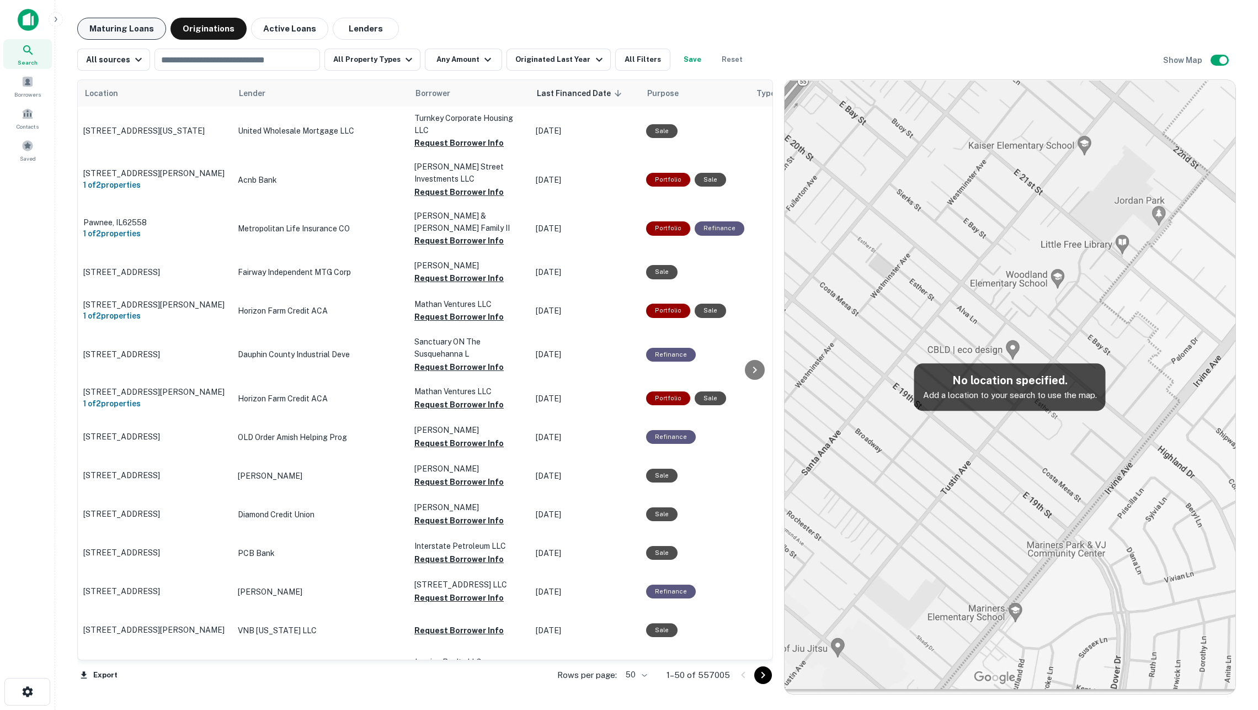  I want to click on img: capitalize-icon.png, so click(28, 20).